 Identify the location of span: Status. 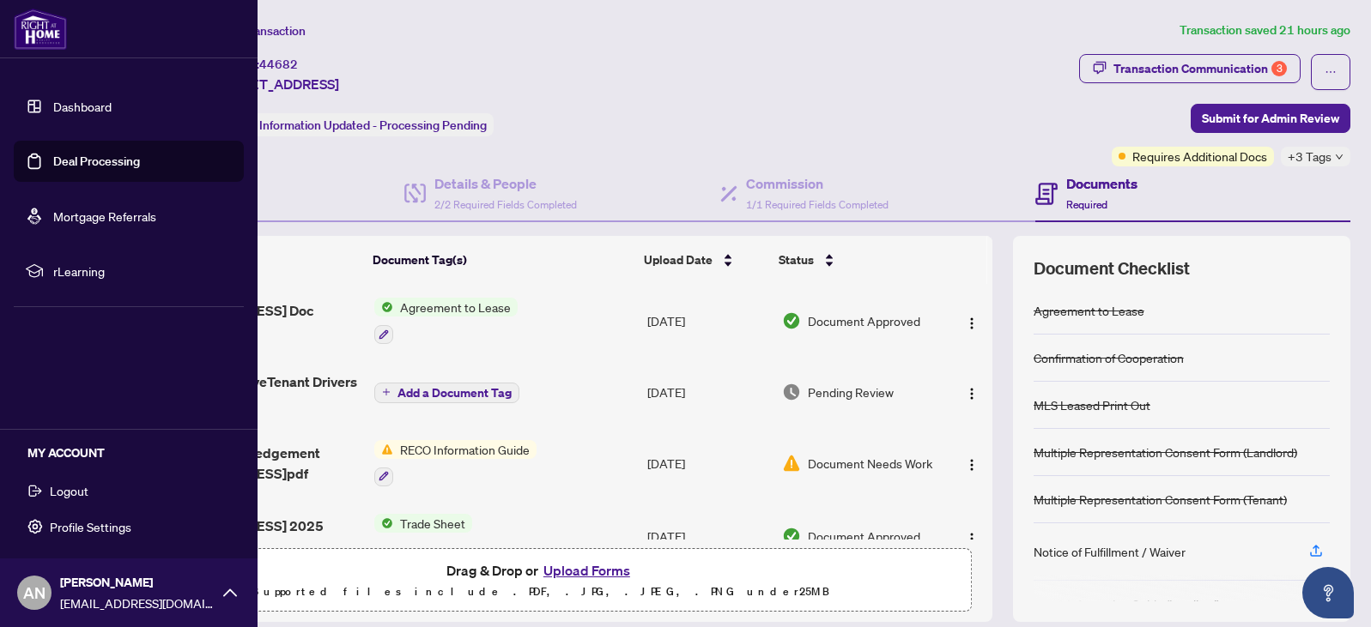
(796, 260).